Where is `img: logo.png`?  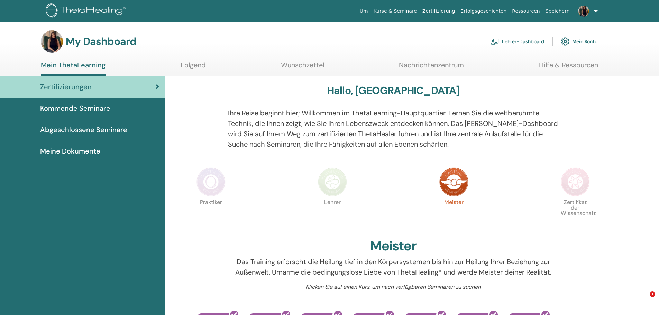
img: logo.png is located at coordinates (87, 11).